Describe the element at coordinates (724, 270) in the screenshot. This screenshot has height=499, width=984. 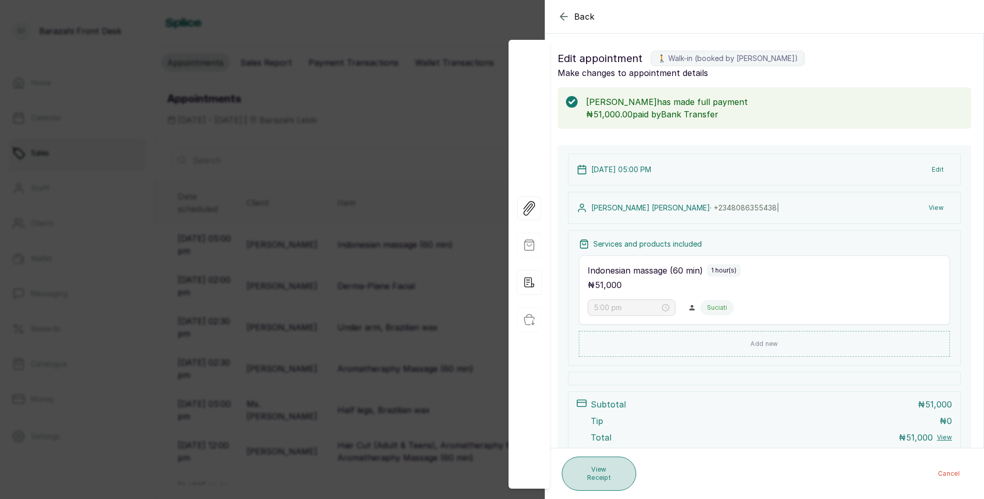
I see `p: 1 hour(s)` at that location.